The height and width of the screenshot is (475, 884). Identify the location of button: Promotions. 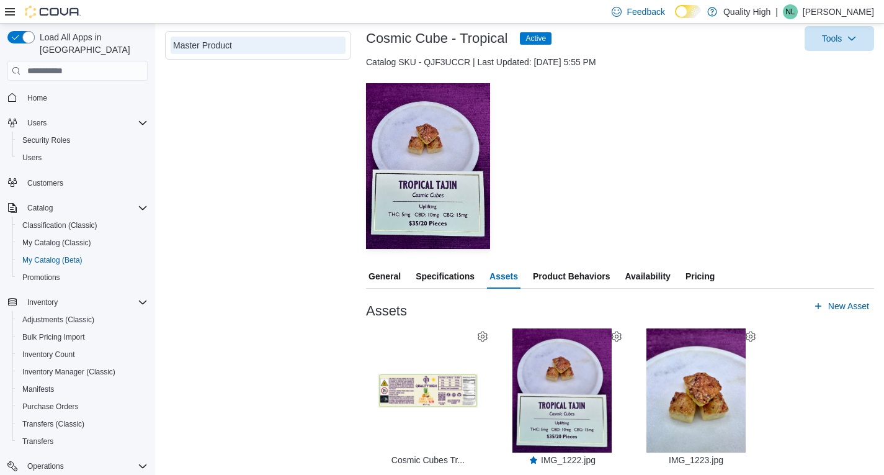
(83, 277).